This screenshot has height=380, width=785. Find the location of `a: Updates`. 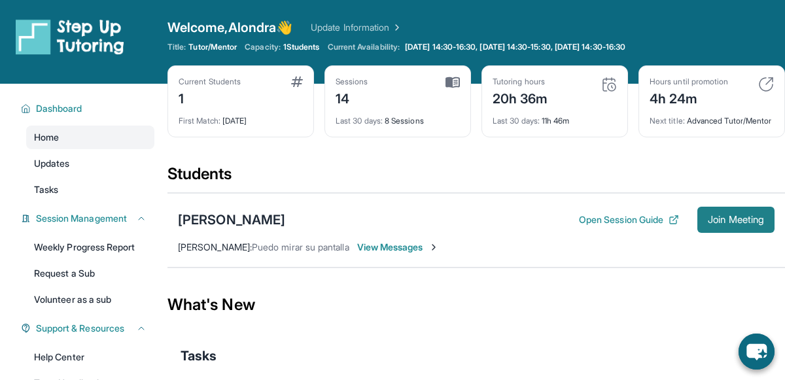

a: Updates is located at coordinates (90, 164).